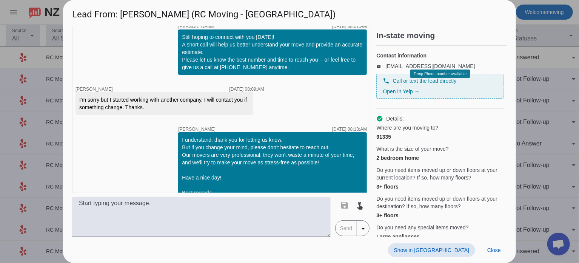 This screenshot has height=263, width=579. Describe the element at coordinates (272, 174) in the screenshot. I see `div: I understand; thank you for letting us know. But if you change your mind, please don't hesitate t...` at that location.